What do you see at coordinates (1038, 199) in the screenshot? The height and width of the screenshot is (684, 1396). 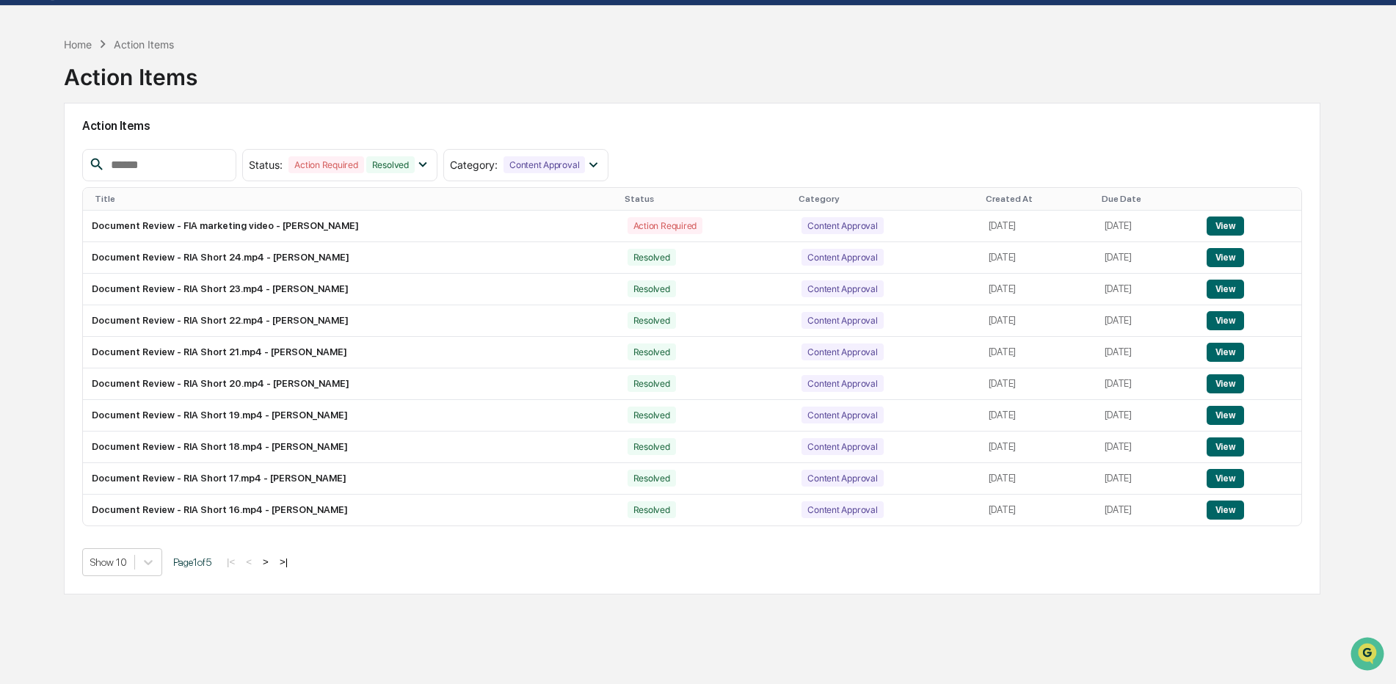 I see `div: Created At` at bounding box center [1038, 199].